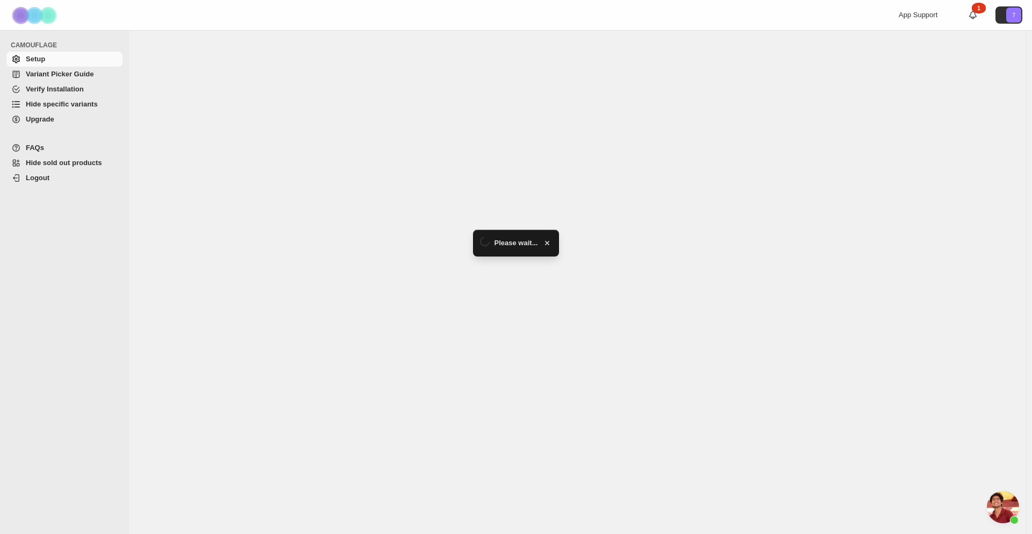 The image size is (1032, 534). What do you see at coordinates (1003, 507) in the screenshot?
I see `div: Chat öffnen` at bounding box center [1003, 507].